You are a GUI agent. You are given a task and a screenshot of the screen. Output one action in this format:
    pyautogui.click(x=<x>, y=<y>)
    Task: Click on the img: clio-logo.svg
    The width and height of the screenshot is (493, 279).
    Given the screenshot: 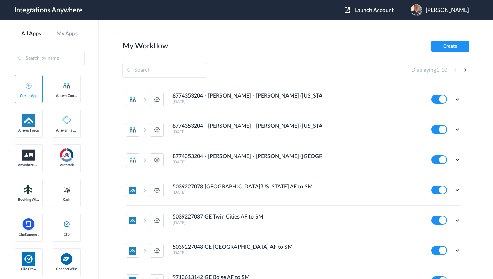 What is the action you would take?
    pyautogui.click(x=67, y=225)
    